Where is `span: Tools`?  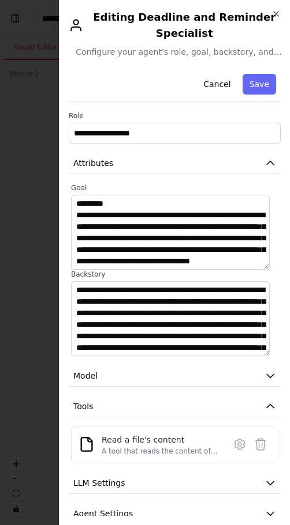 span: Tools is located at coordinates (83, 407).